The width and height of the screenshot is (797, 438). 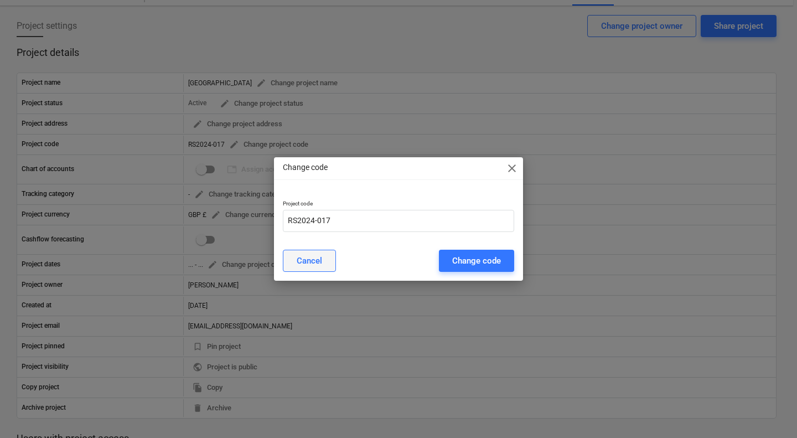 What do you see at coordinates (512, 168) in the screenshot?
I see `span: close` at bounding box center [512, 168].